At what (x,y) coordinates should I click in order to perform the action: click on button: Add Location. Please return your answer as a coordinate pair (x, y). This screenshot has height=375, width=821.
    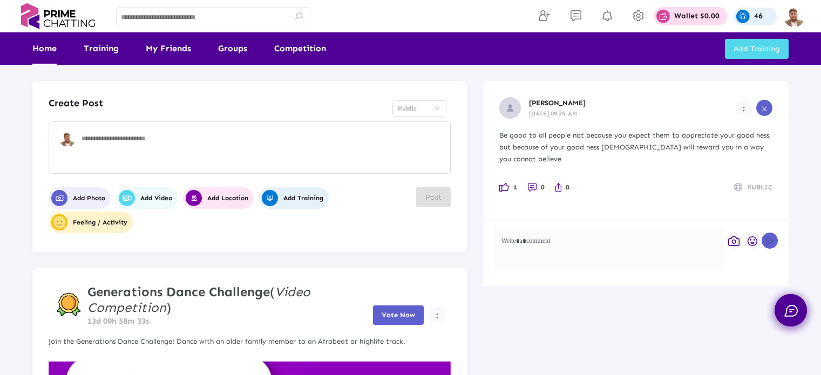
    Looking at the image, I should click on (218, 198).